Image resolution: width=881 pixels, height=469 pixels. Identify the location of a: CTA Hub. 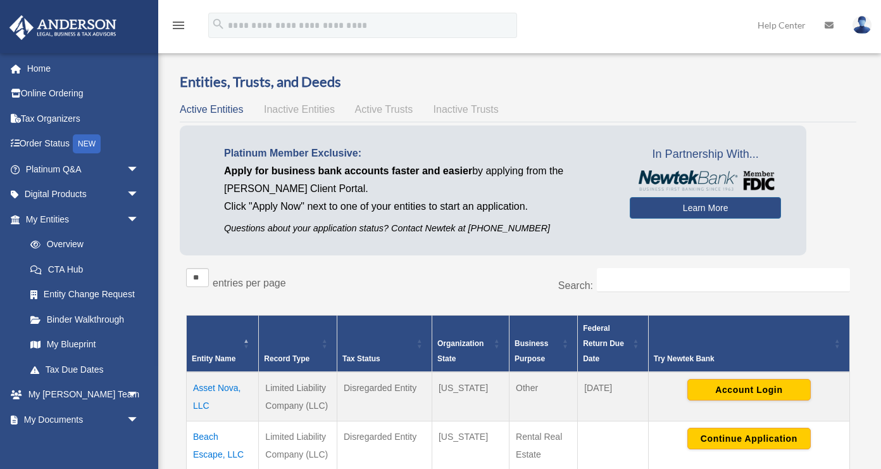
(85, 269).